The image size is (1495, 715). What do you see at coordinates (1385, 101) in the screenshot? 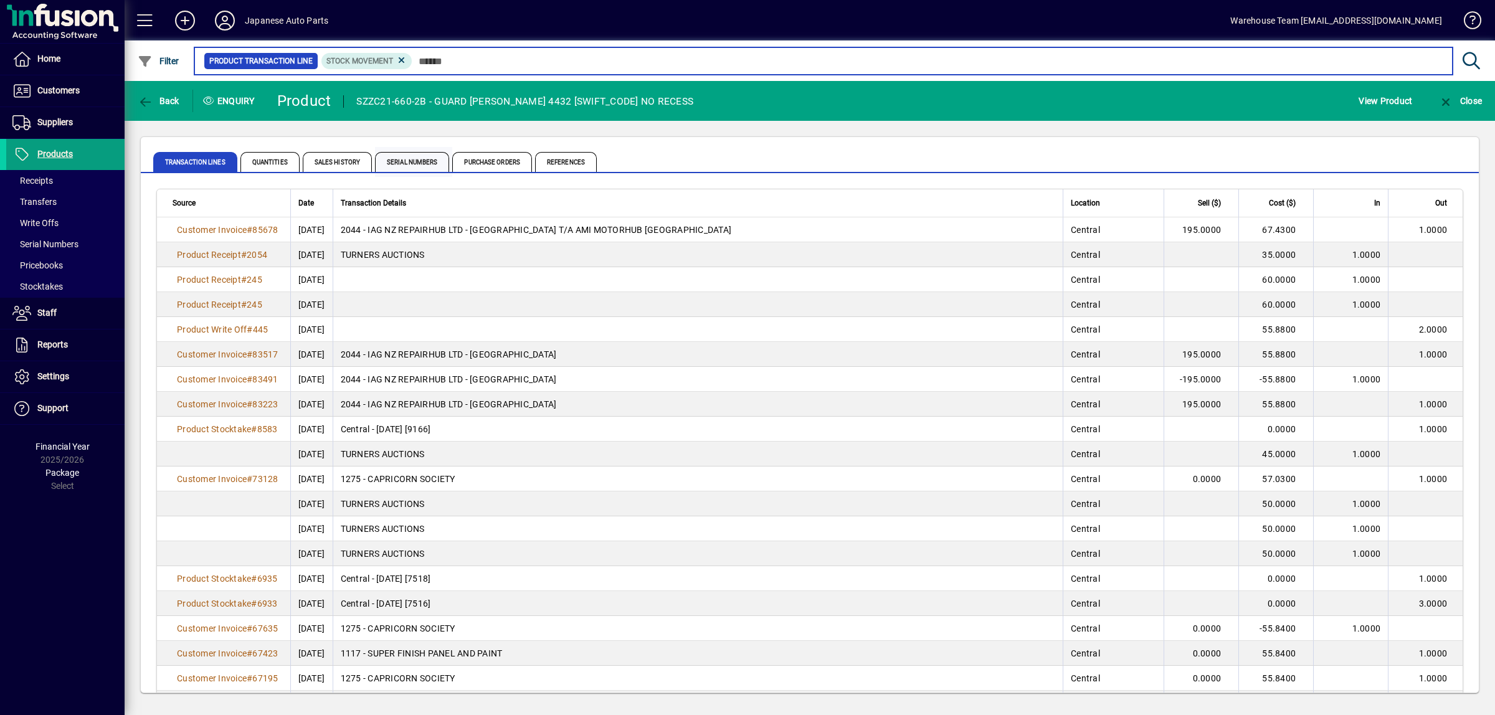
I see `button: View Product` at bounding box center [1385, 101].